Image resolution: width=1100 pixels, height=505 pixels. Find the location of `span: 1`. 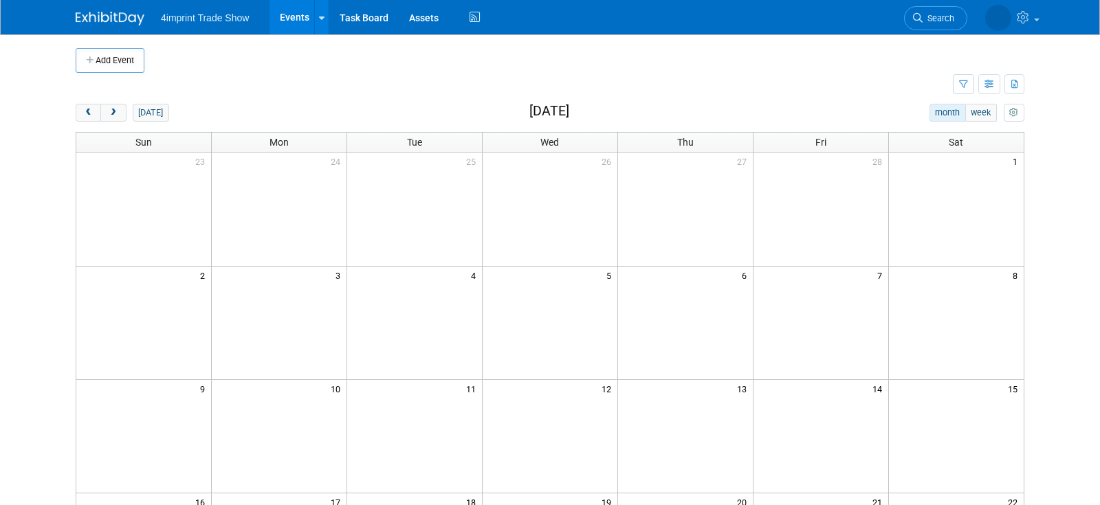

span: 1 is located at coordinates (1018, 161).